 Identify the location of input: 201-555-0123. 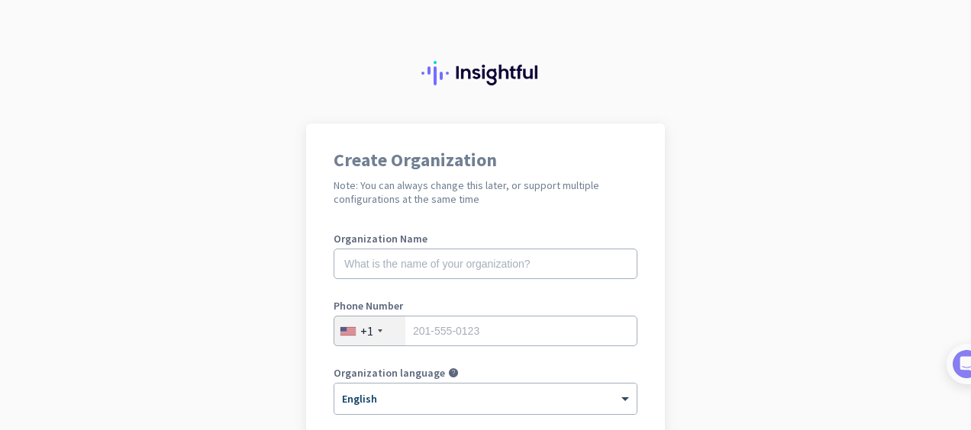
(485, 331).